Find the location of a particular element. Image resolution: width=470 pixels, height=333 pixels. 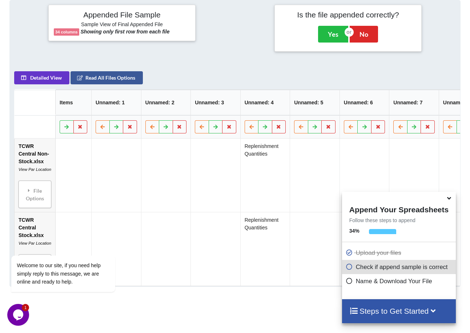

div: File Options is located at coordinates (35, 194).